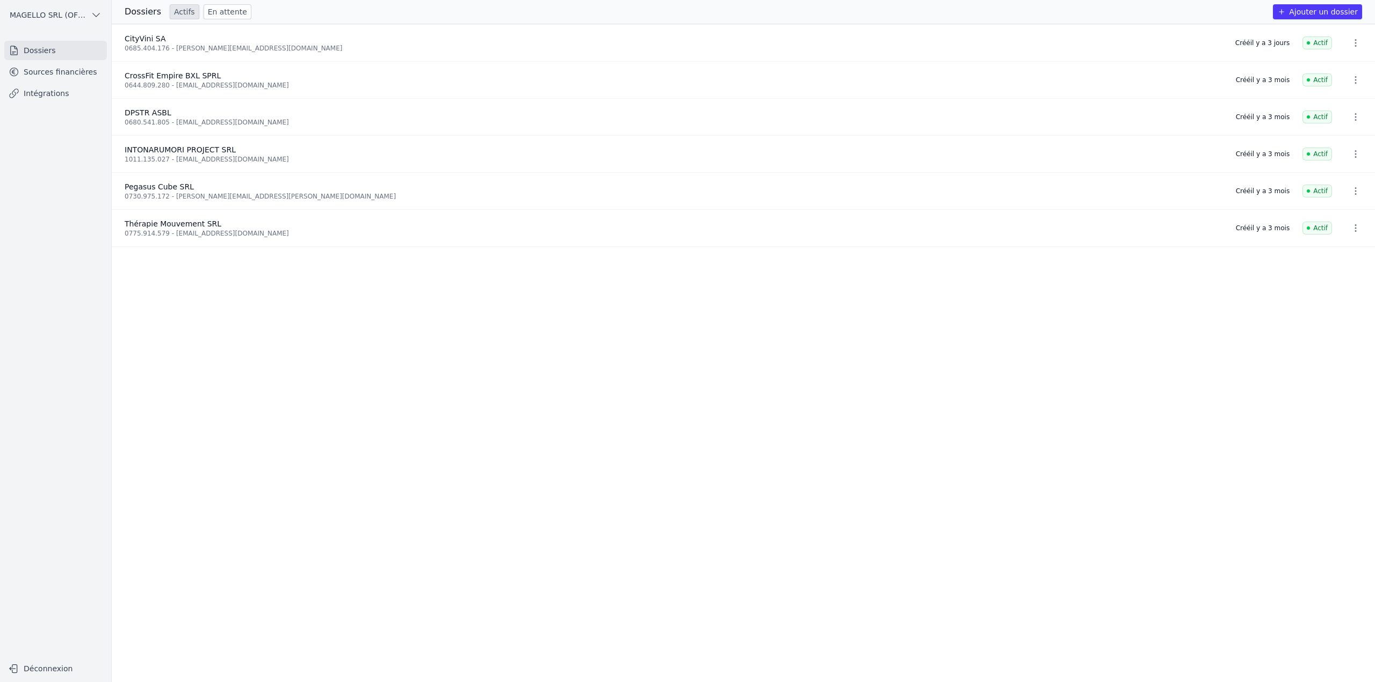 The height and width of the screenshot is (682, 1375). I want to click on span: CrossFit Empire BXL SPRL, so click(172, 76).